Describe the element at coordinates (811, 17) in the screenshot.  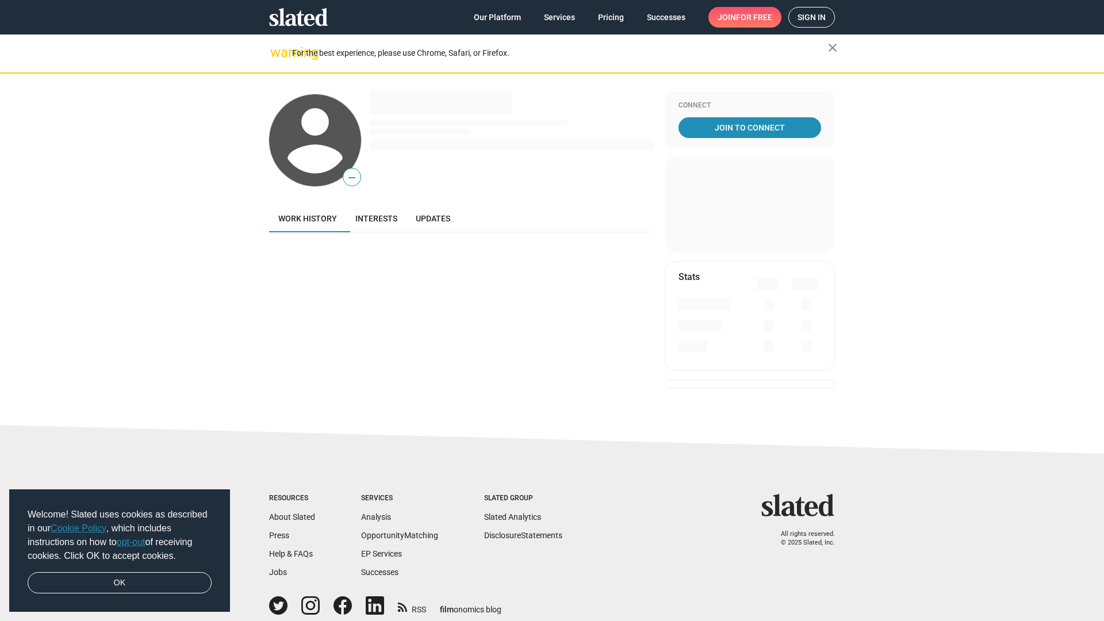
I see `span: Sign in` at that location.